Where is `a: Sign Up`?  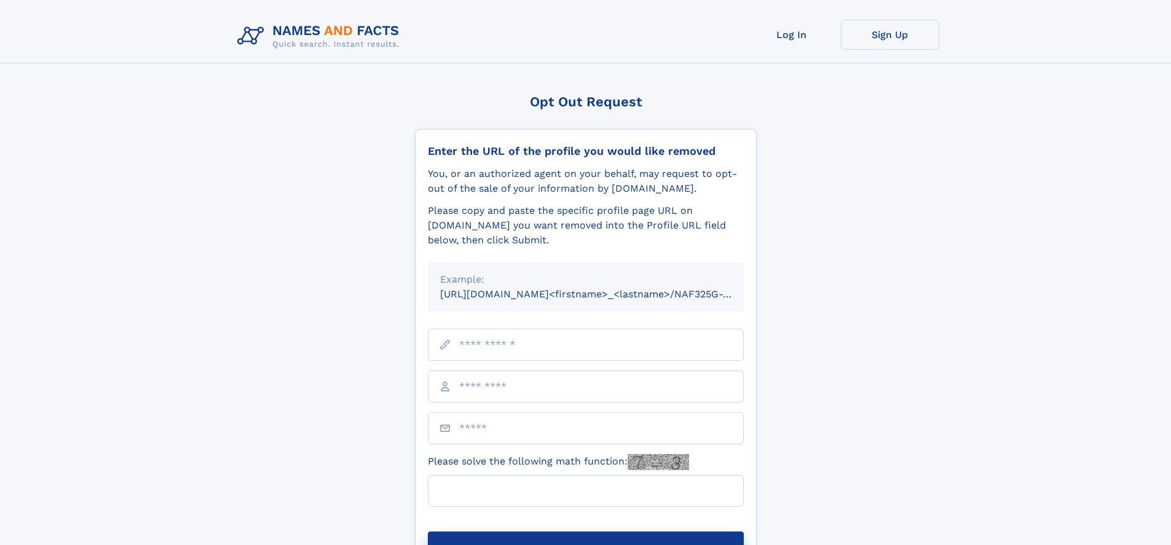 a: Sign Up is located at coordinates (890, 34).